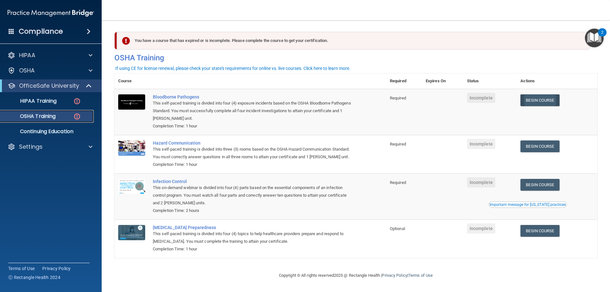  I want to click on div: Bloodborne Pathogens, so click(254, 97).